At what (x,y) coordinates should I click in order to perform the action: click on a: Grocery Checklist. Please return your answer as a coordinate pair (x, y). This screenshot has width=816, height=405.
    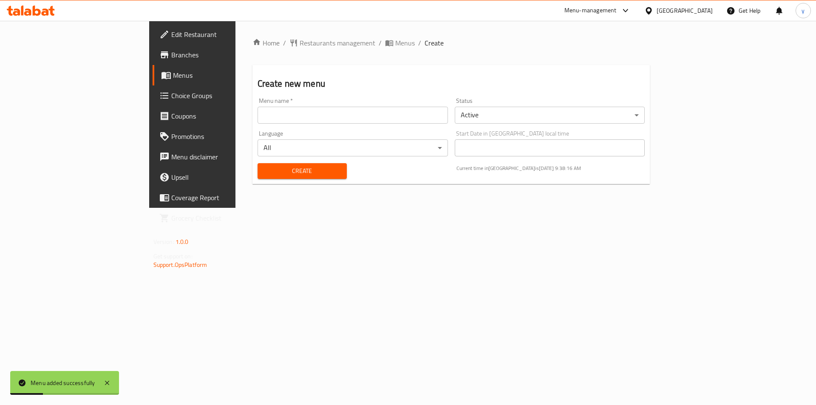
    Looking at the image, I should click on (219, 218).